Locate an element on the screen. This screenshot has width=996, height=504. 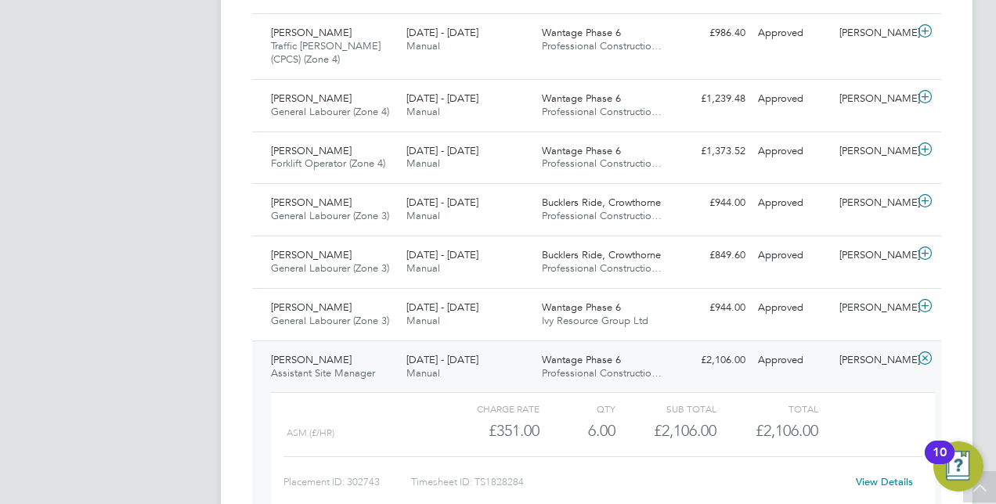
span: Assistant Site Manager is located at coordinates (323, 373).